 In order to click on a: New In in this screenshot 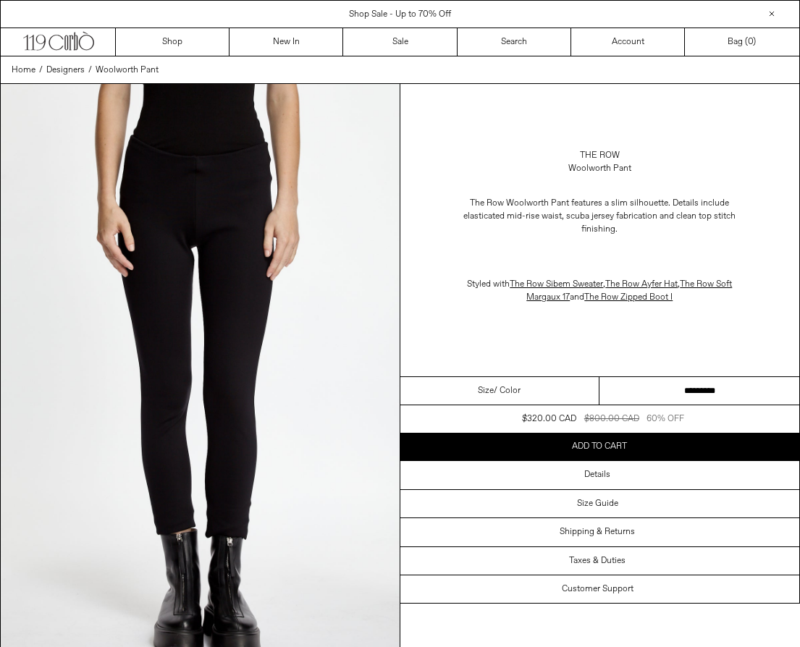, I will do `click(286, 42)`.